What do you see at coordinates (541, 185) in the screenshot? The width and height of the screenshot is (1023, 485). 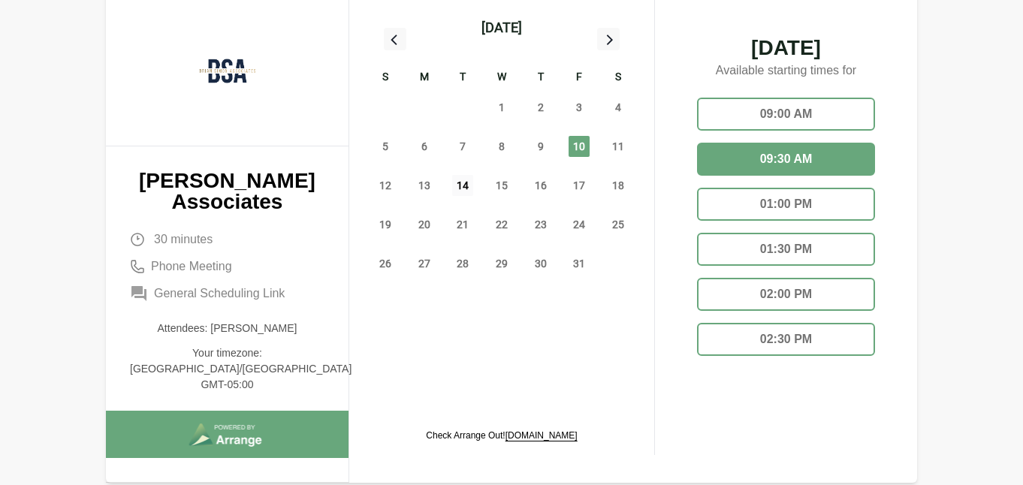 I see `span: Thursday, October 16, 2025` at bounding box center [541, 185].